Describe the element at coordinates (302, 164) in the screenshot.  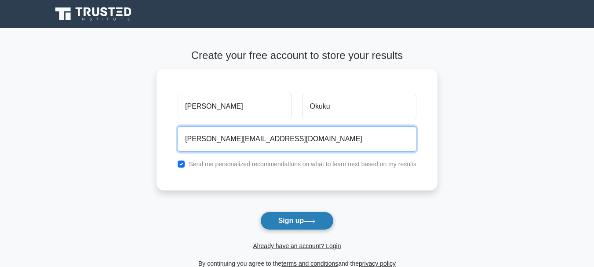
I see `label: Send me personalized recommendations on what to learn next based on my results` at that location.